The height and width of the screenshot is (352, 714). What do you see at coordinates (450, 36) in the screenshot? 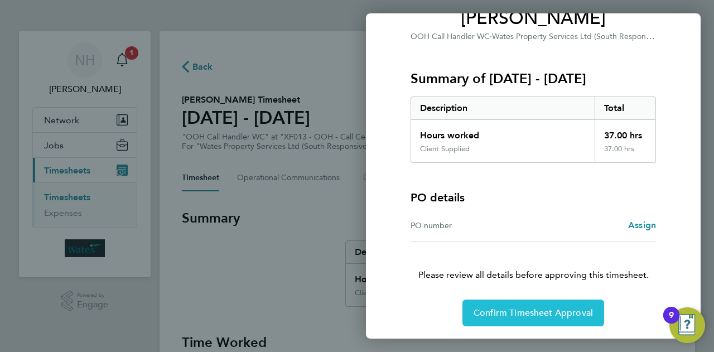
I see `span: OOH Call Handler WC` at bounding box center [450, 36].